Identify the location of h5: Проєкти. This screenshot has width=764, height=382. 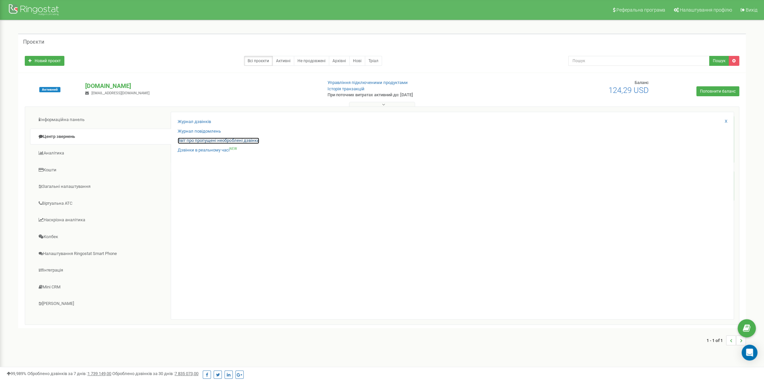
(34, 42).